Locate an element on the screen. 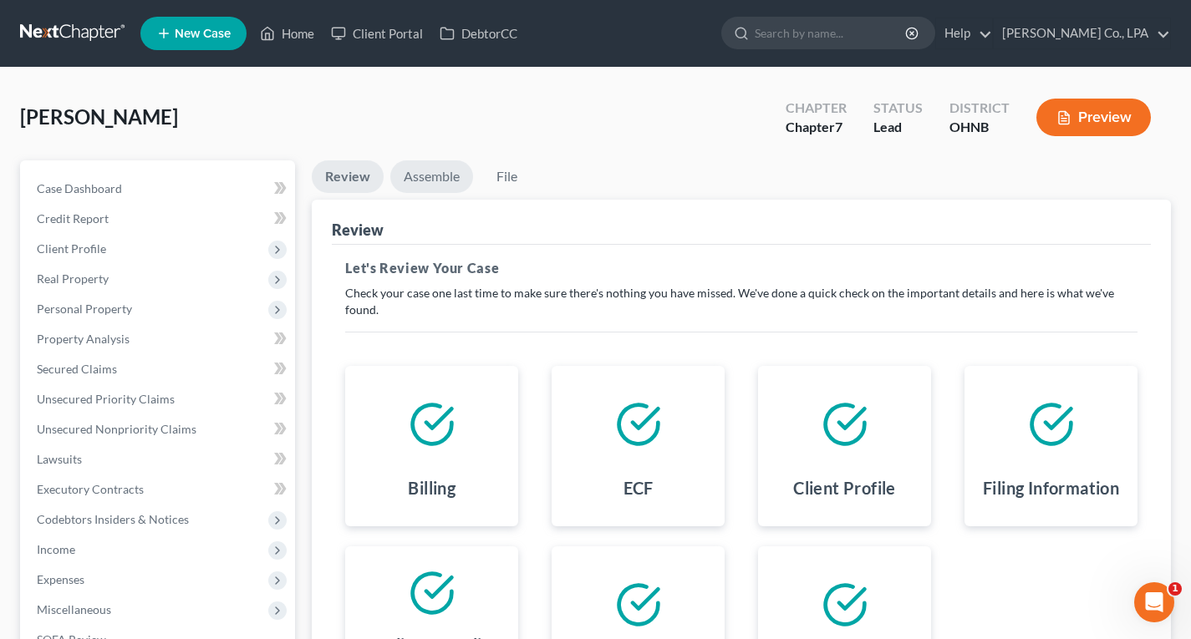 The image size is (1191, 639). a: Executory Contracts is located at coordinates (159, 490).